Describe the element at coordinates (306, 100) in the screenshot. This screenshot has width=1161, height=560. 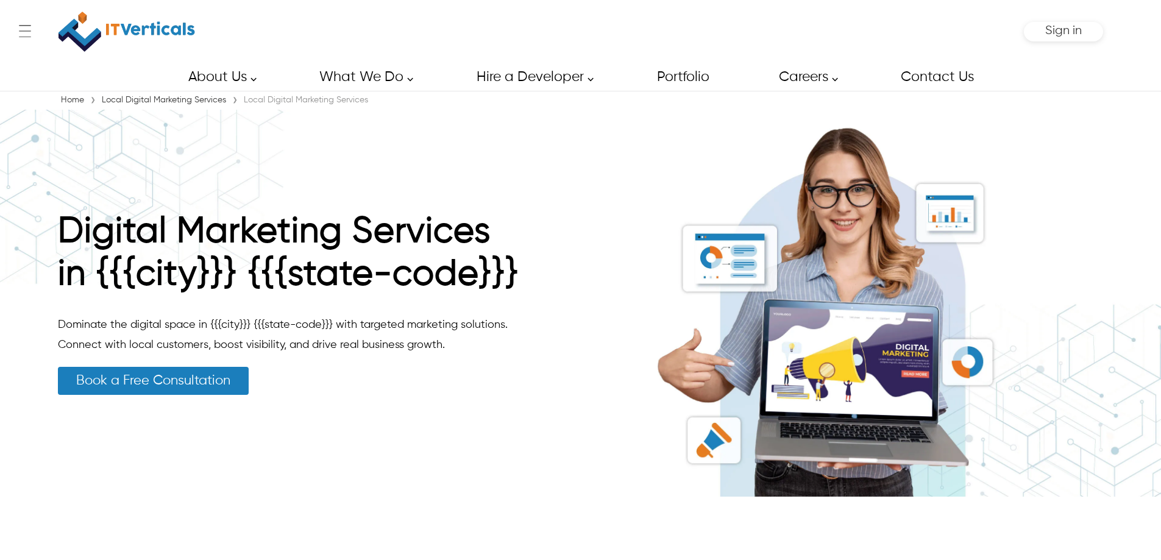
I see `div: Local Digital Marketing Services` at that location.